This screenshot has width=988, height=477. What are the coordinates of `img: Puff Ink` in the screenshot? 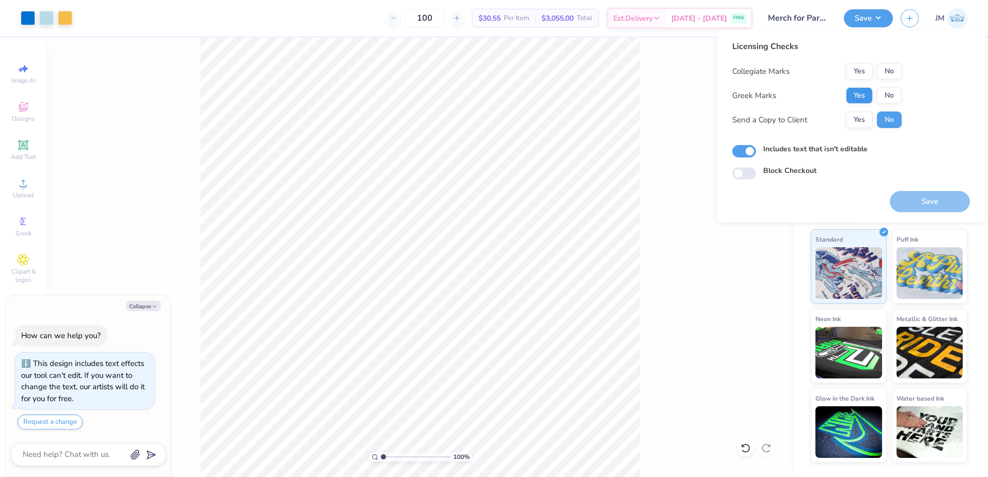 It's located at (929, 273).